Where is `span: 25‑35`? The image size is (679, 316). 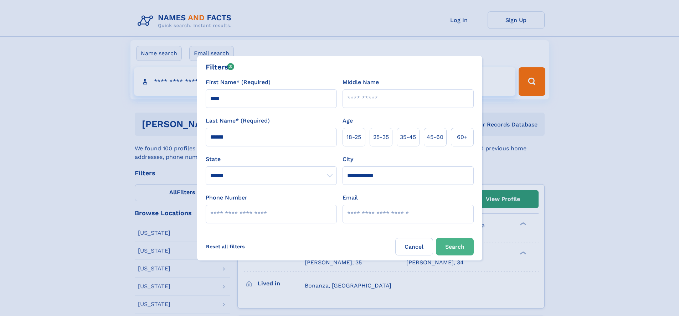 span: 25‑35 is located at coordinates (381, 137).